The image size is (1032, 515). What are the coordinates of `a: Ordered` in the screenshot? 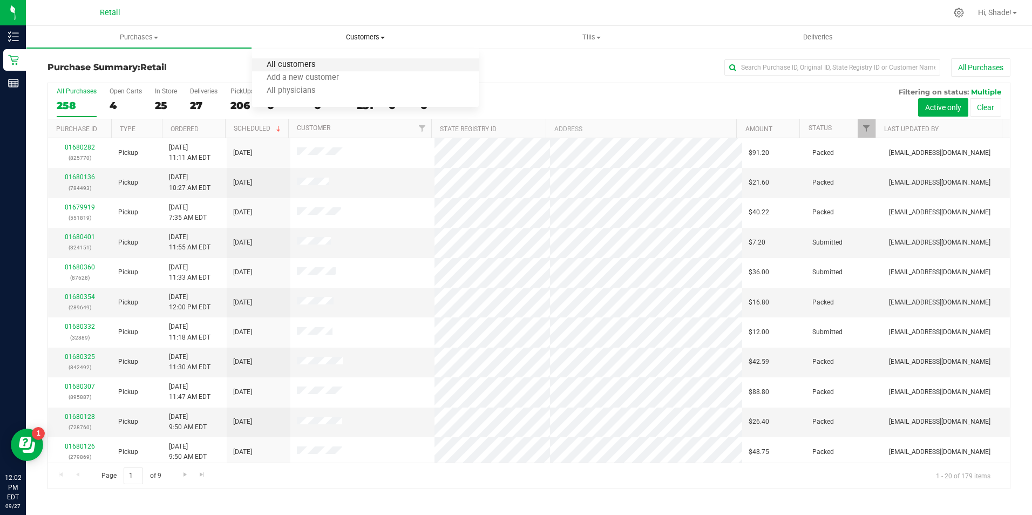 It's located at (185, 129).